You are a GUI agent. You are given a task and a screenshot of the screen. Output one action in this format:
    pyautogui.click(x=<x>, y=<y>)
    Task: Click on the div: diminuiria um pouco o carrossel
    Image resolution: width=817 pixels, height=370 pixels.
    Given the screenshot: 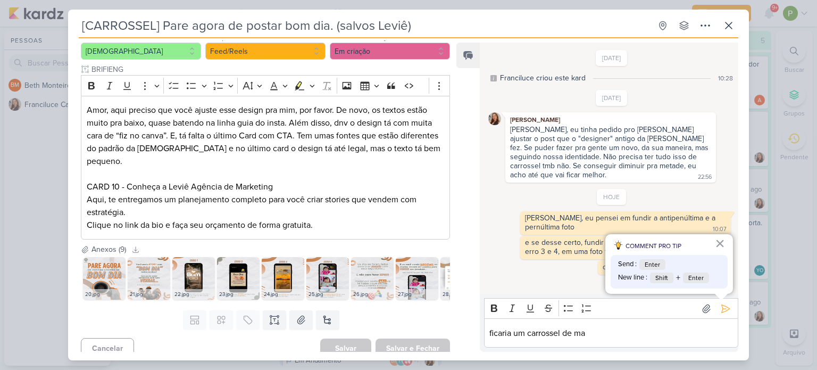 What is the action you would take?
    pyautogui.click(x=655, y=266)
    